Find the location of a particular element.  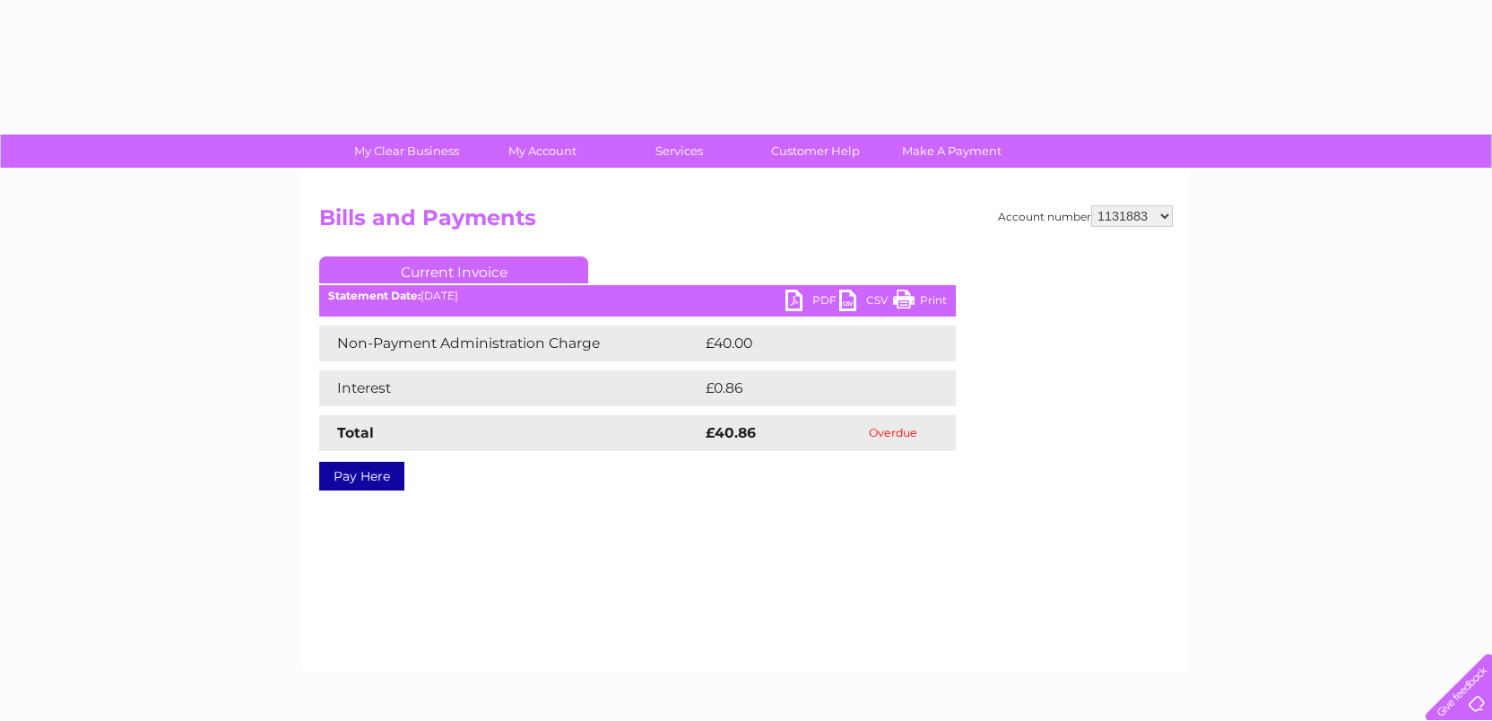

h2: Bills and Payments is located at coordinates (746, 222).